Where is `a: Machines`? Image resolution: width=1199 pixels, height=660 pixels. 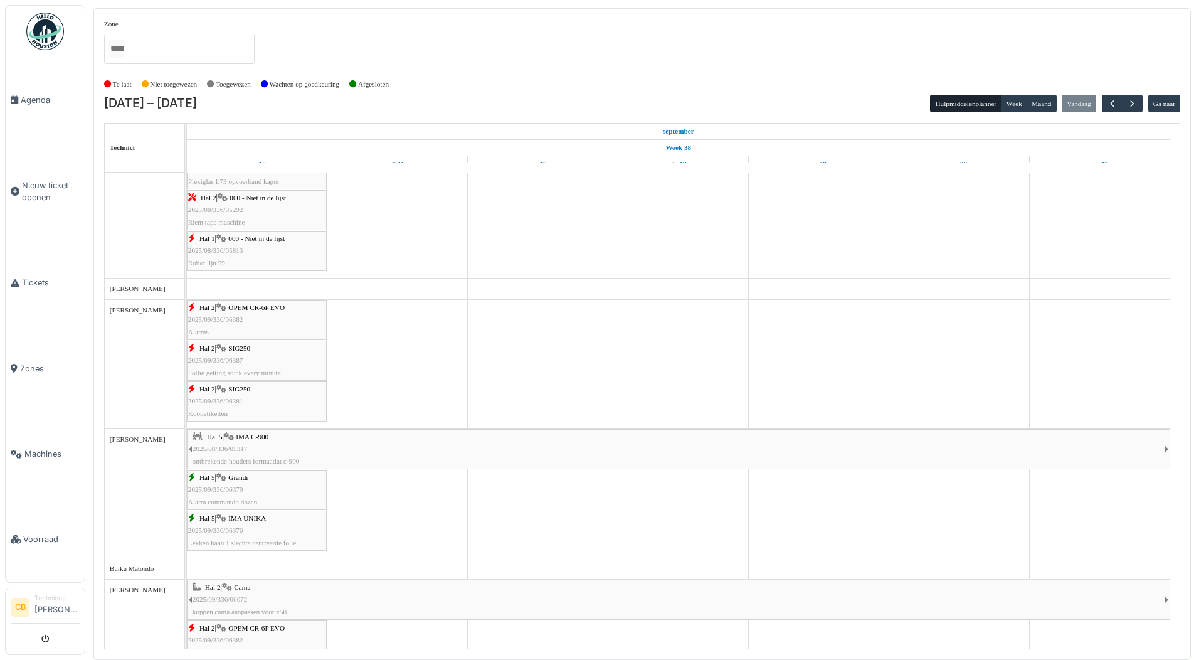 a: Machines is located at coordinates (45, 454).